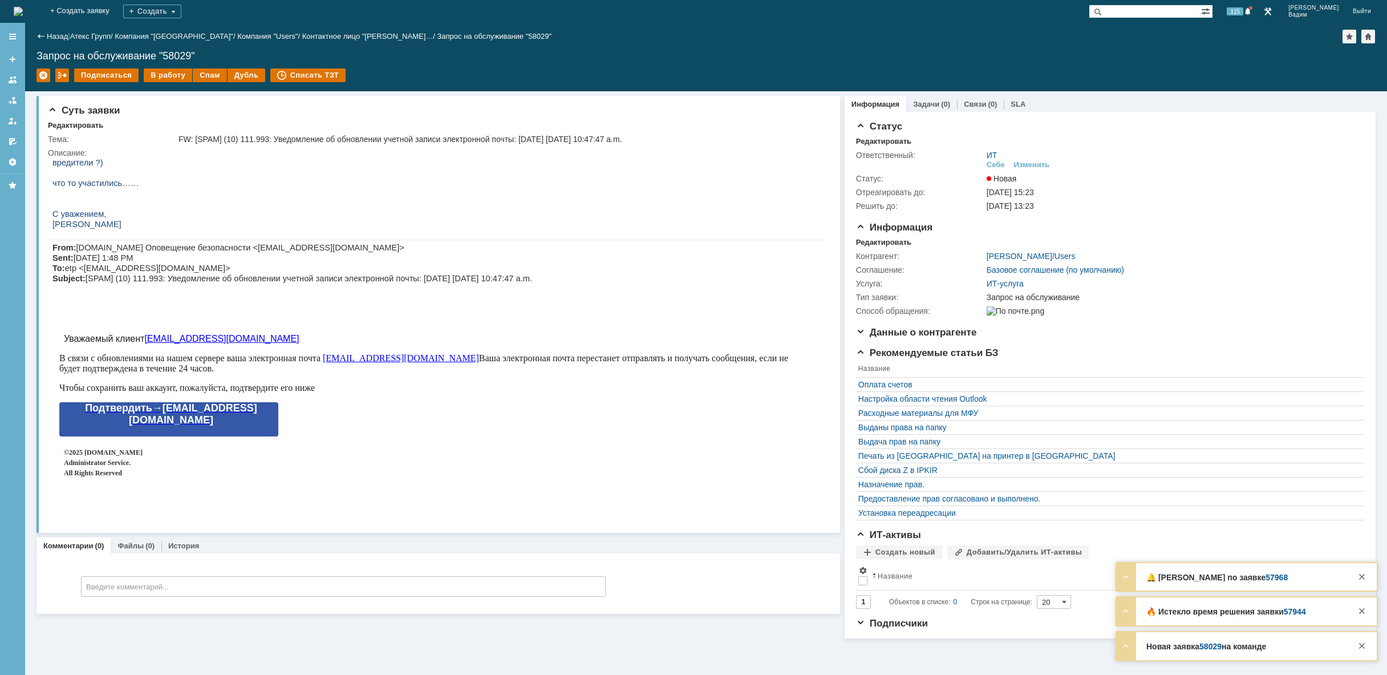  What do you see at coordinates (1107, 470) in the screenshot?
I see `div: Сбой диска Z в IPKIR` at bounding box center [1107, 470].